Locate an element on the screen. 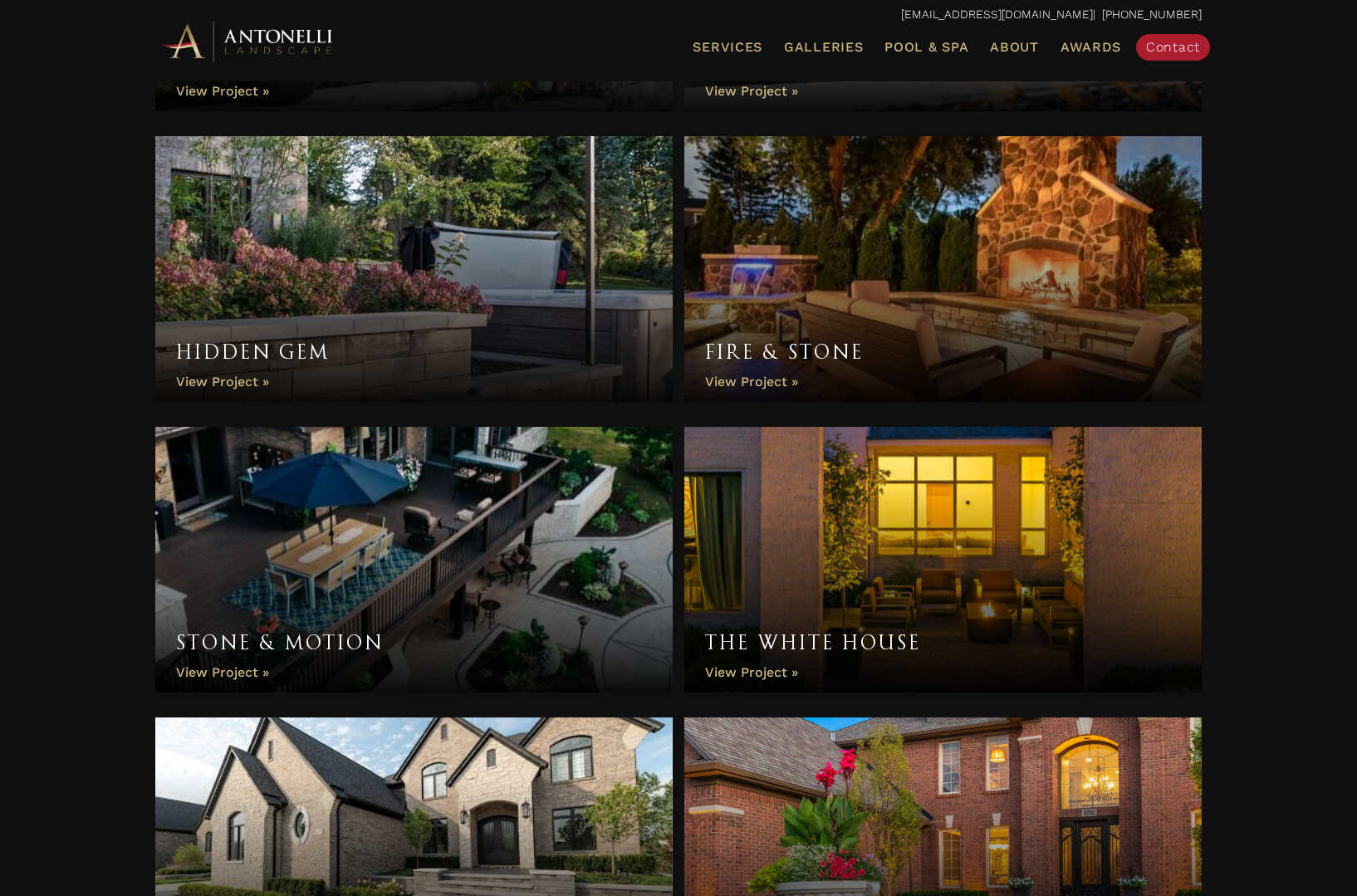  span: Galleries is located at coordinates (823, 46).